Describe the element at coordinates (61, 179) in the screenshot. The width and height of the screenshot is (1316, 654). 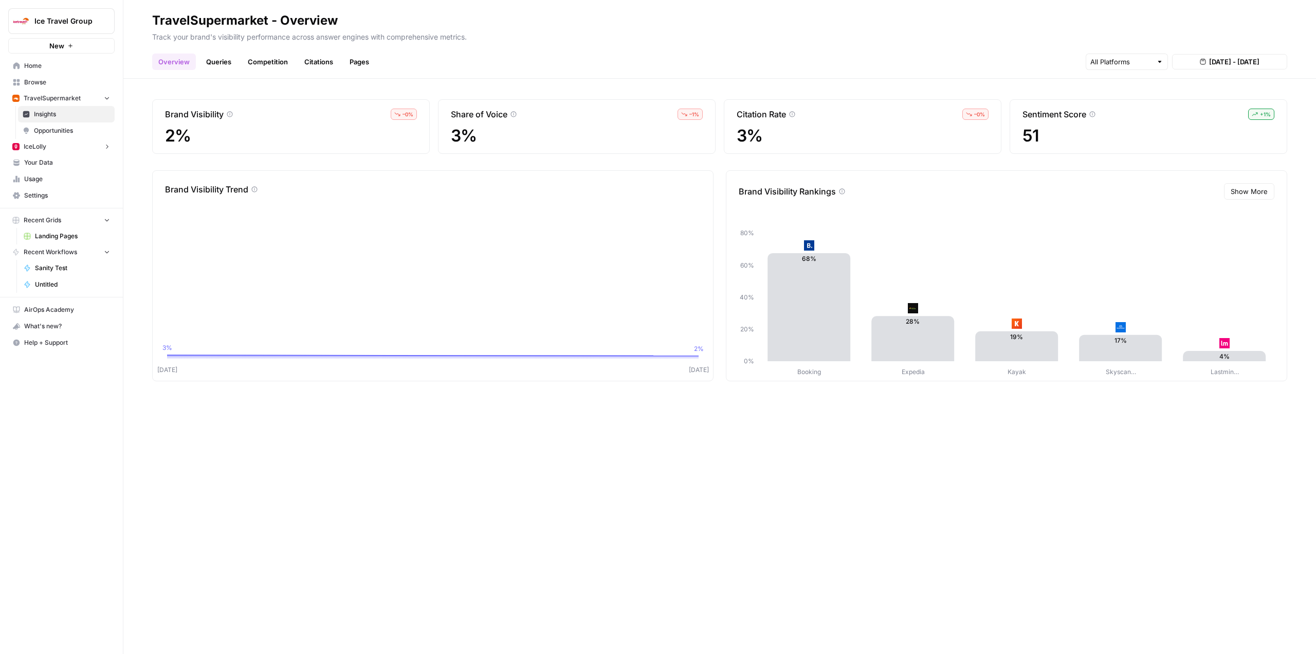
I see `a: Usage` at that location.